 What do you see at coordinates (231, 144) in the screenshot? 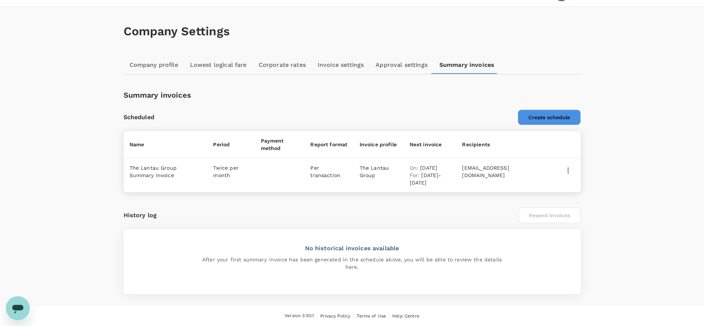
I see `p: Period` at bounding box center [231, 144].